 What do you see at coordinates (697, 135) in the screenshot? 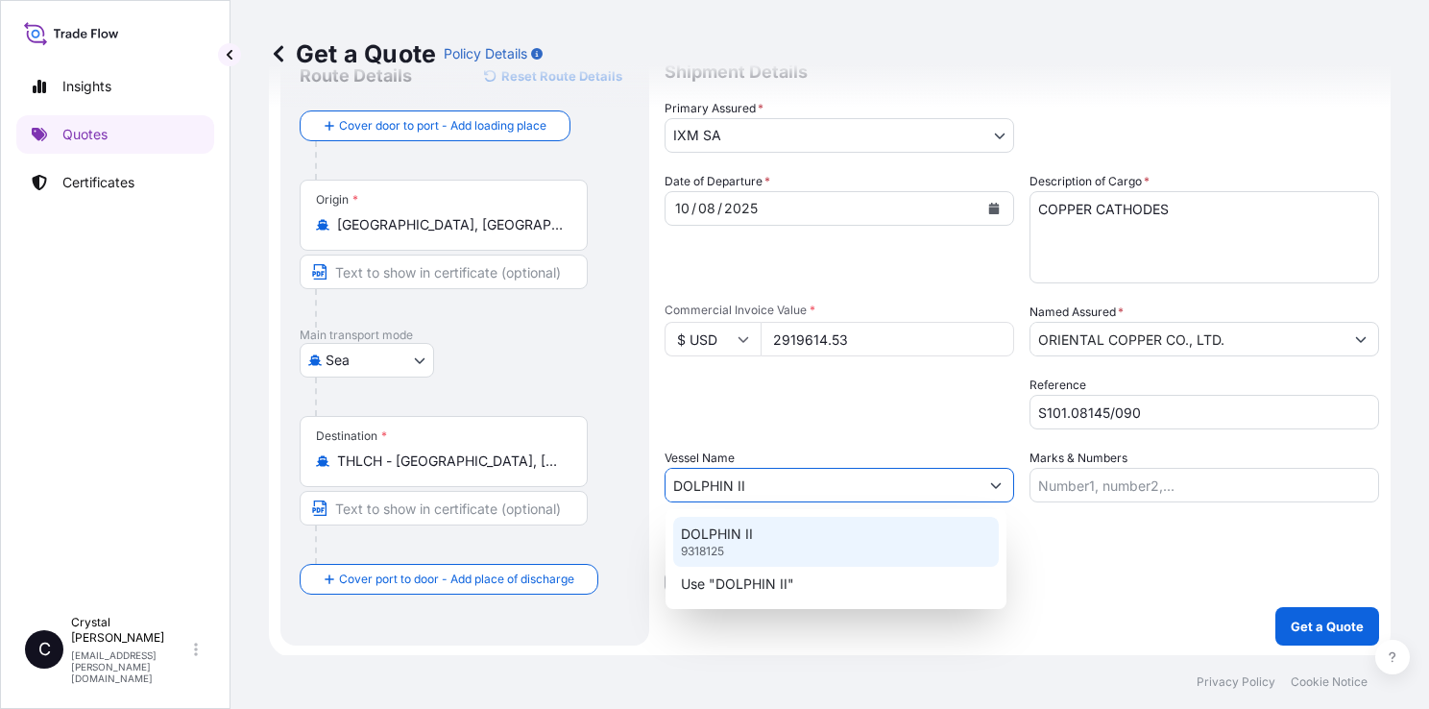
I see `span: IXM SA` at bounding box center [697, 135].